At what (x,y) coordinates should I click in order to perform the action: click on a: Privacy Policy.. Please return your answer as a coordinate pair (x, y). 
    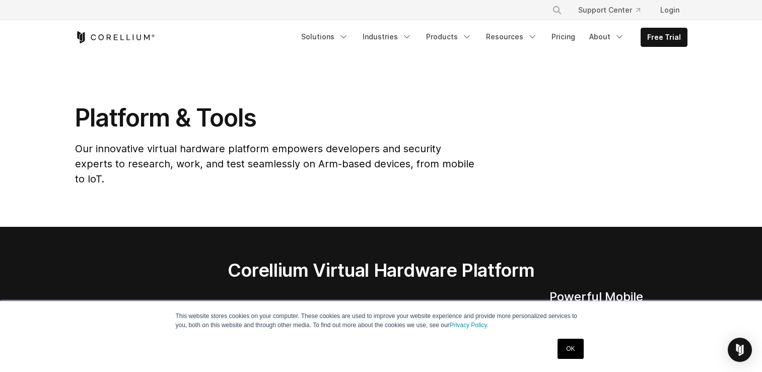
    Looking at the image, I should click on (469, 325).